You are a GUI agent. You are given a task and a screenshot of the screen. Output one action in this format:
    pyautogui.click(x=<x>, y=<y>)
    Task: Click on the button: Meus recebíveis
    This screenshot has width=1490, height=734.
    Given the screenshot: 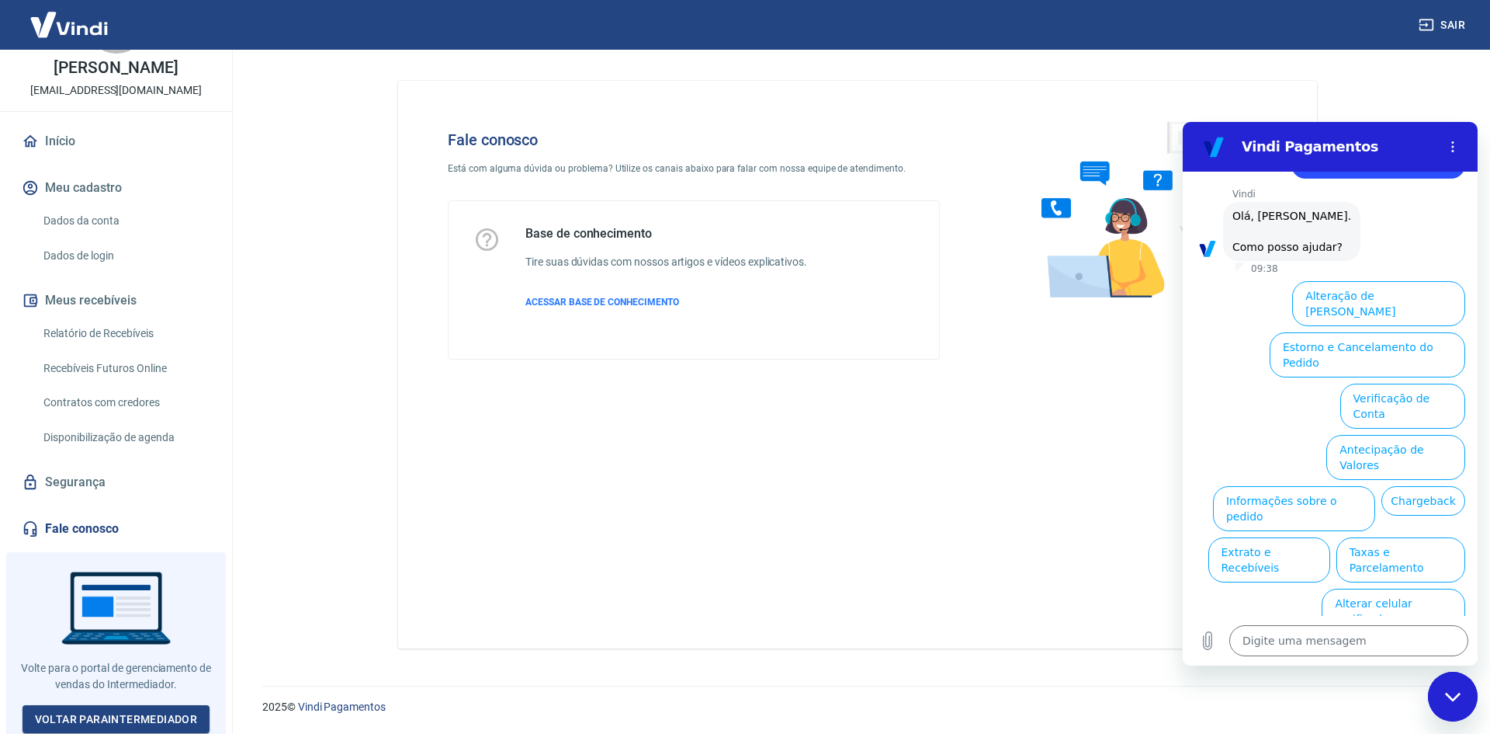 What is the action you would take?
    pyautogui.click(x=116, y=300)
    